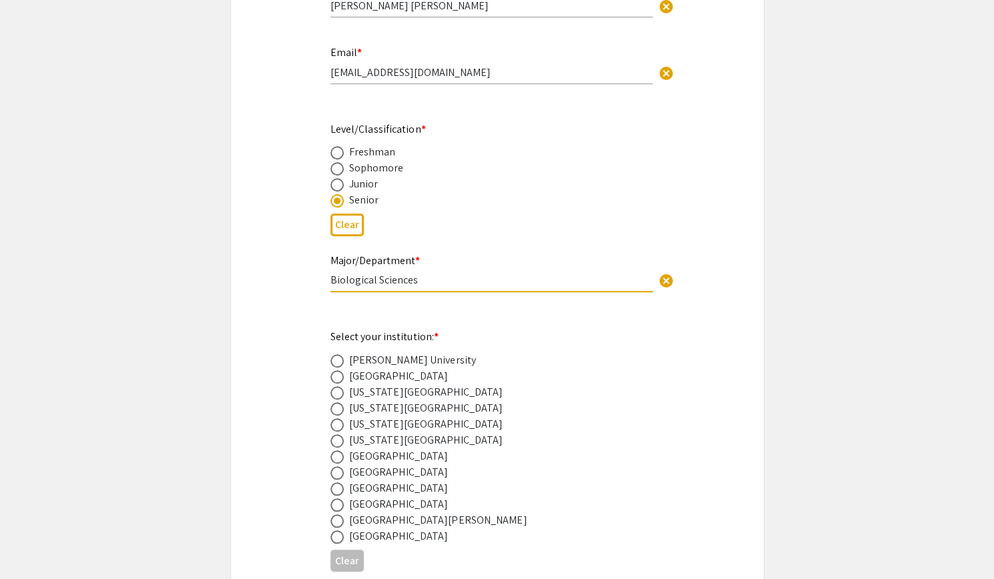 This screenshot has width=994, height=579. What do you see at coordinates (375, 260) in the screenshot?
I see `mat-label: Major/Department` at bounding box center [375, 260].